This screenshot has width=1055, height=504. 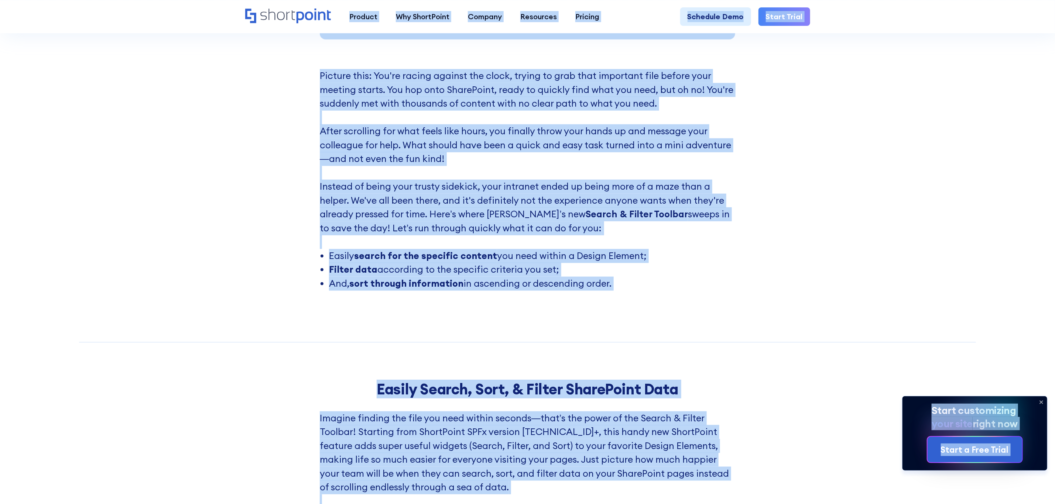 I want to click on div: Why ShortPoint, so click(x=422, y=17).